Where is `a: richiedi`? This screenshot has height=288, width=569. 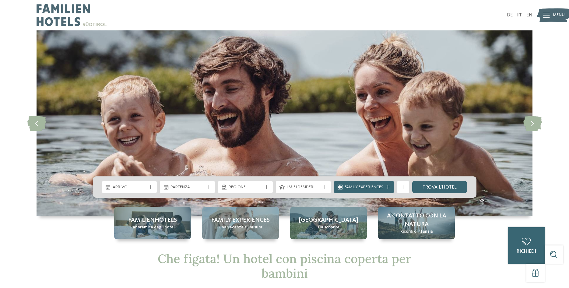 a: richiedi is located at coordinates (526, 246).